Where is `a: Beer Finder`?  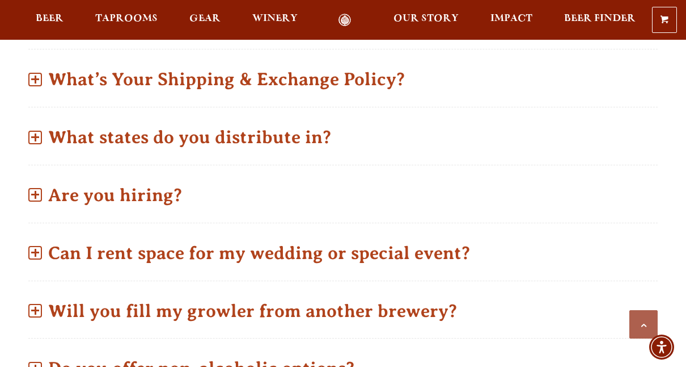
a: Beer Finder is located at coordinates (600, 20).